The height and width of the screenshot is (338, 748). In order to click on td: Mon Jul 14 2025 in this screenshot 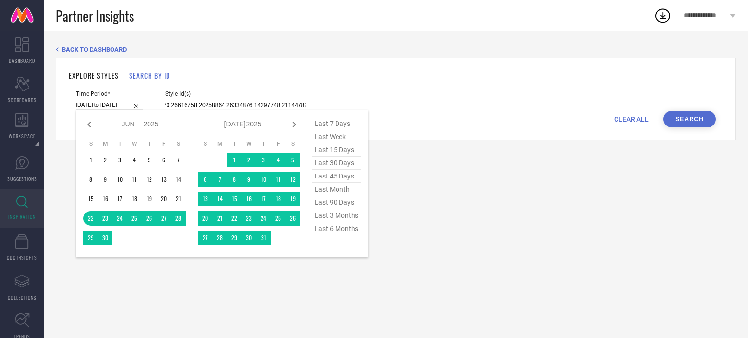, I will do `click(220, 199)`.